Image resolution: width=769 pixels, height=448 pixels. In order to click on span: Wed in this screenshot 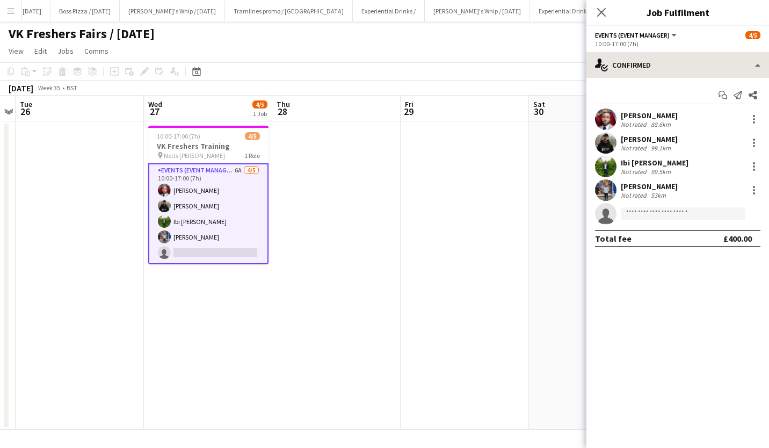, I will do `click(155, 104)`.